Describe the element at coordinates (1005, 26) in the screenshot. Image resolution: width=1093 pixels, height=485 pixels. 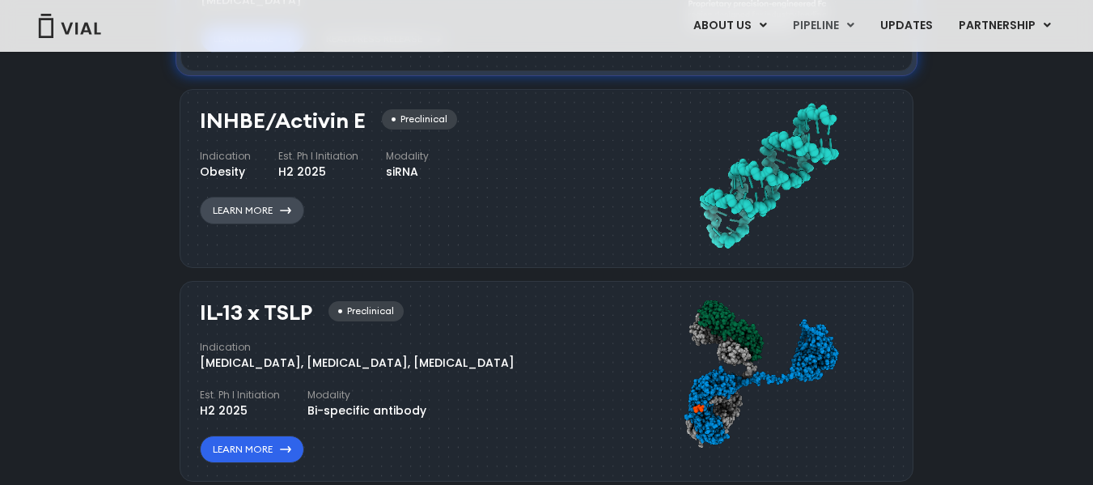
I see `a: PARTNERSHIPMenu Toggle` at that location.